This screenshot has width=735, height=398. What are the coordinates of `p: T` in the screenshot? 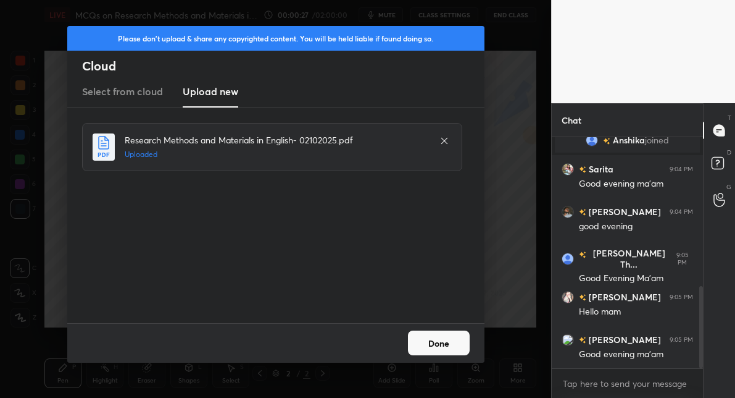 It's located at (730, 117).